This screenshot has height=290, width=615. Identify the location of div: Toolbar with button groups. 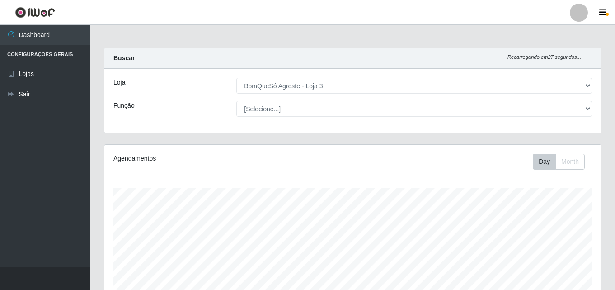
(562, 161).